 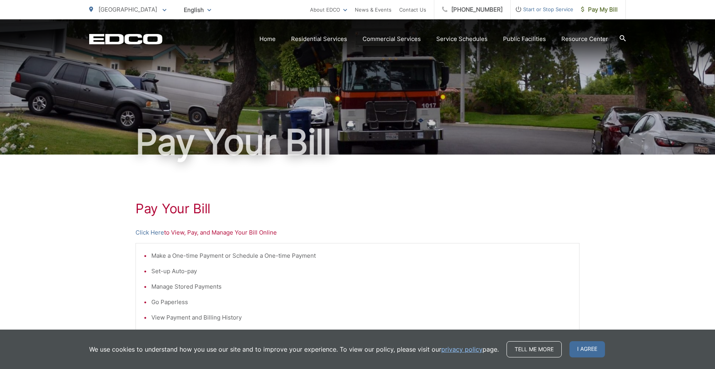 What do you see at coordinates (362, 302) in the screenshot?
I see `li: Go Paperless` at bounding box center [362, 302].